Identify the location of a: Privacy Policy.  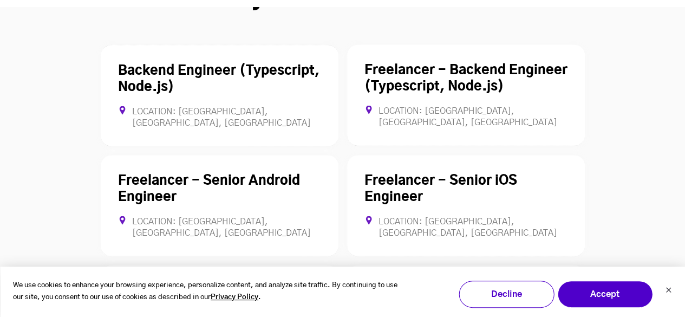
(235, 297).